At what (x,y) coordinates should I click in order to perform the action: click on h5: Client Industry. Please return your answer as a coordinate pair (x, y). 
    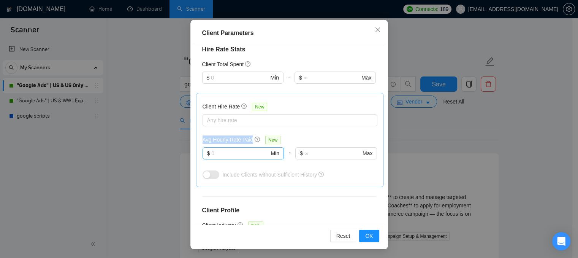
    Looking at the image, I should click on (219, 225).